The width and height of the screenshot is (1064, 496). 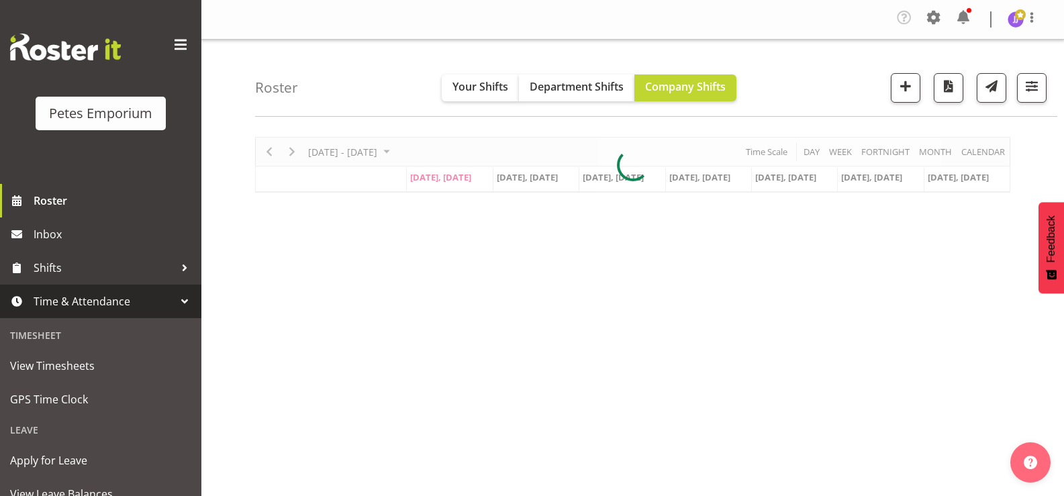 What do you see at coordinates (101, 366) in the screenshot?
I see `a: View Timesheets` at bounding box center [101, 366].